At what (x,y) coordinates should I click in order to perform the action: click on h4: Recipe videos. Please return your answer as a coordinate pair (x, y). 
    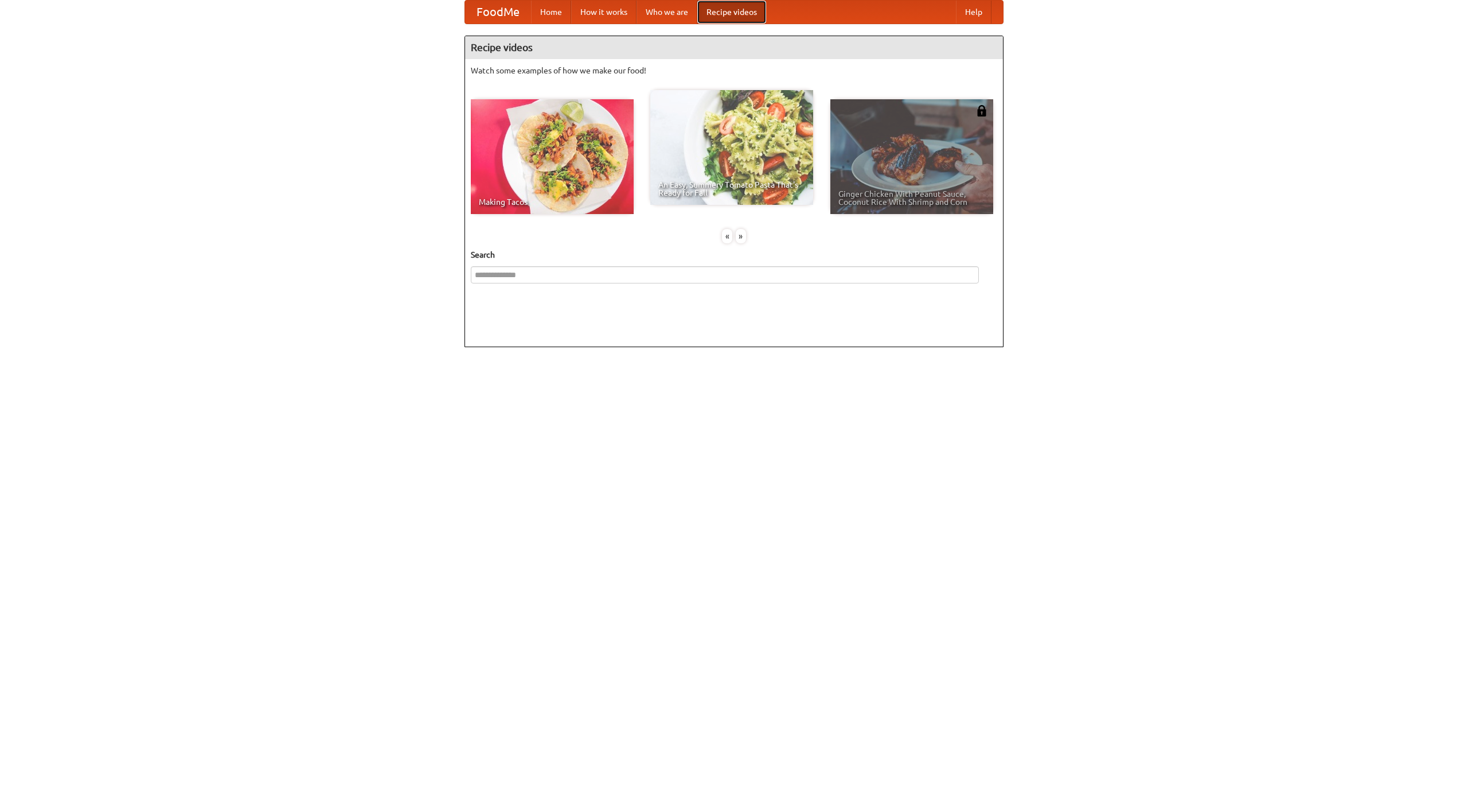
    Looking at the image, I should click on (734, 48).